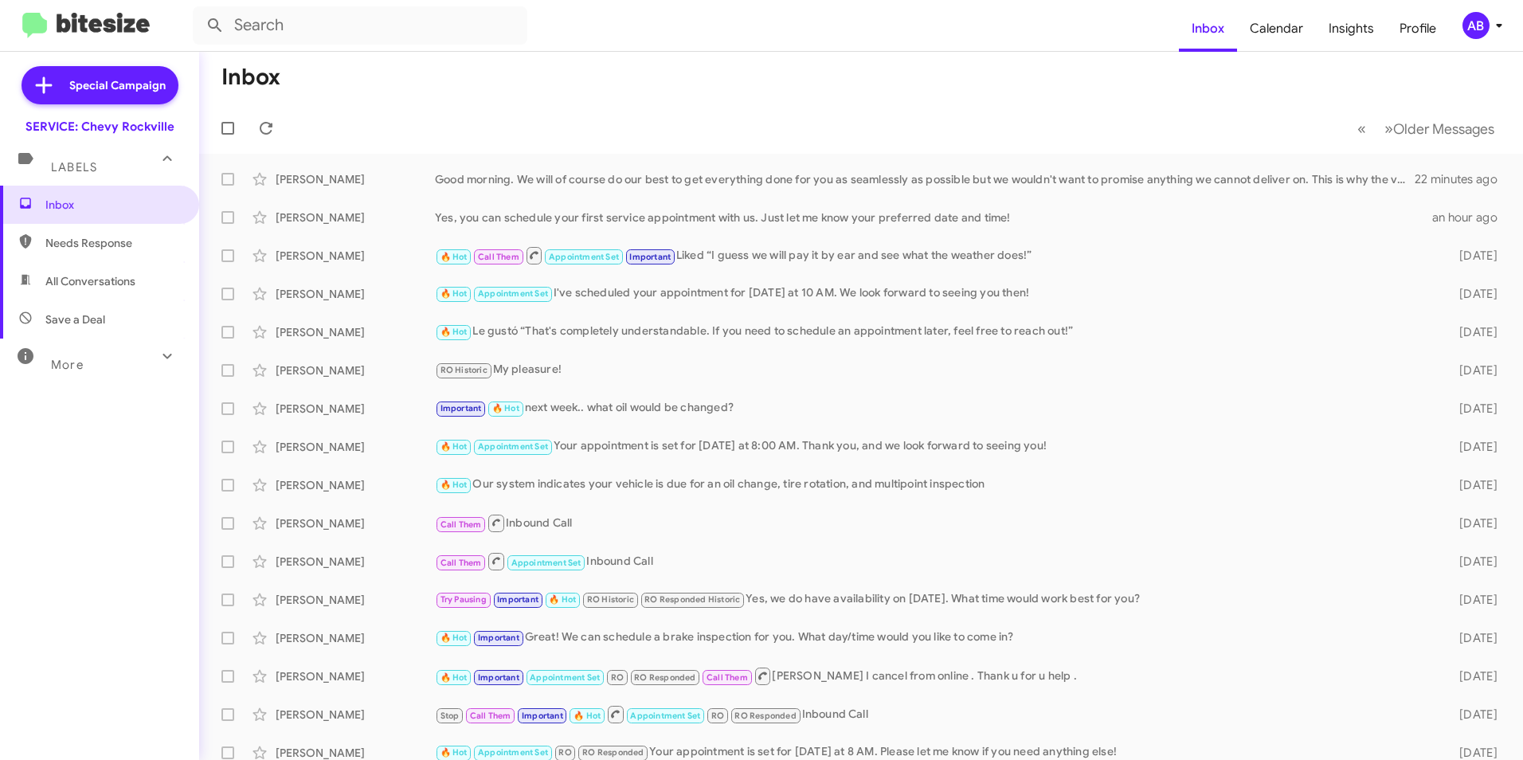 This screenshot has width=1523, height=760. Describe the element at coordinates (100, 127) in the screenshot. I see `div: SERVICE: Chevy Rockville` at that location.